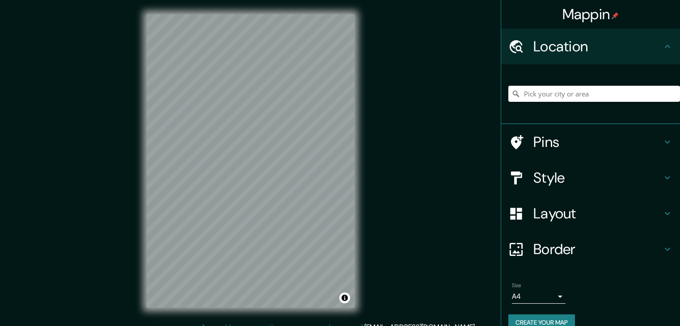 The width and height of the screenshot is (680, 326). I want to click on button: Toggle attribution, so click(345, 298).